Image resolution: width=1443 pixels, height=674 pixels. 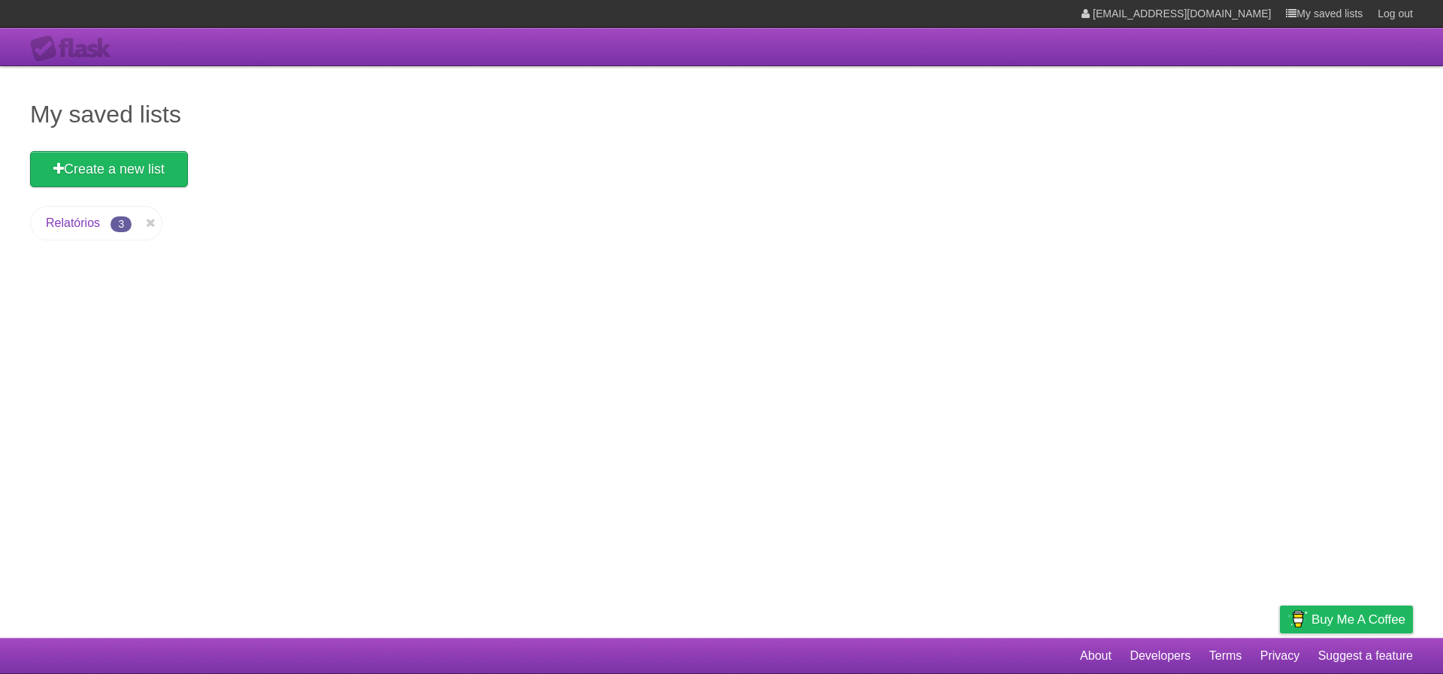 I want to click on img: Buy me a coffee, so click(x=1298, y=619).